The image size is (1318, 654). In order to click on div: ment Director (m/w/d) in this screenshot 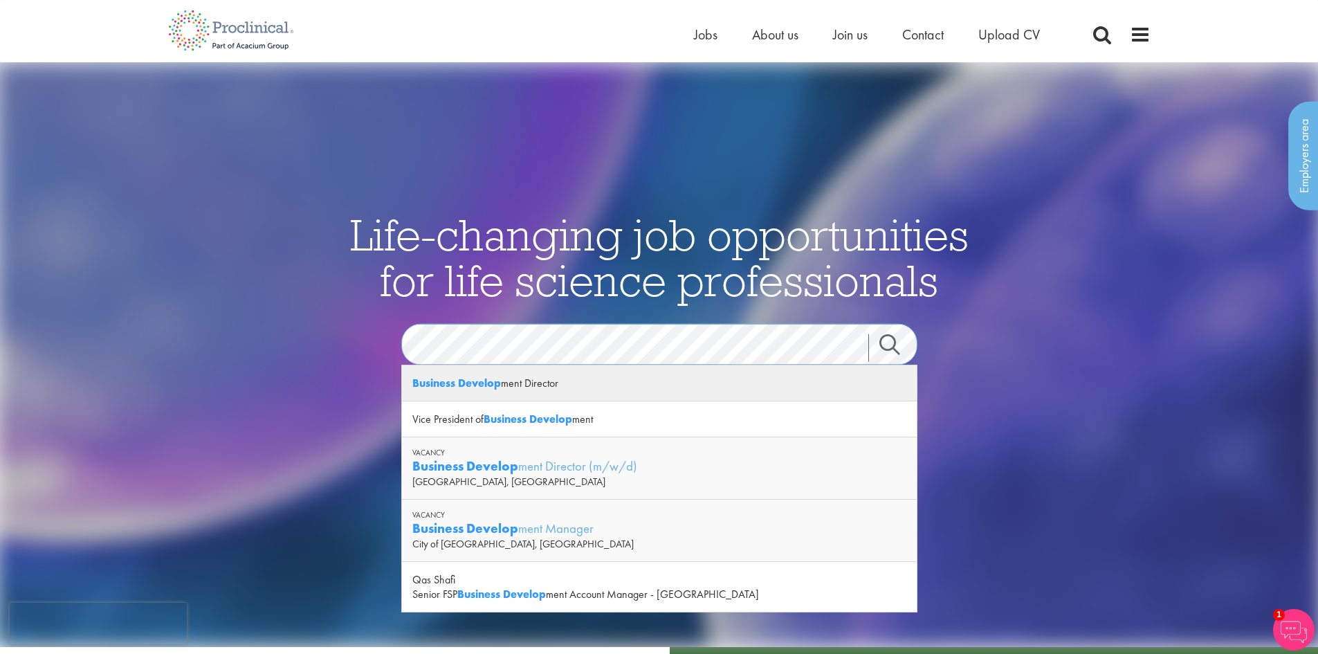, I will do `click(659, 466)`.